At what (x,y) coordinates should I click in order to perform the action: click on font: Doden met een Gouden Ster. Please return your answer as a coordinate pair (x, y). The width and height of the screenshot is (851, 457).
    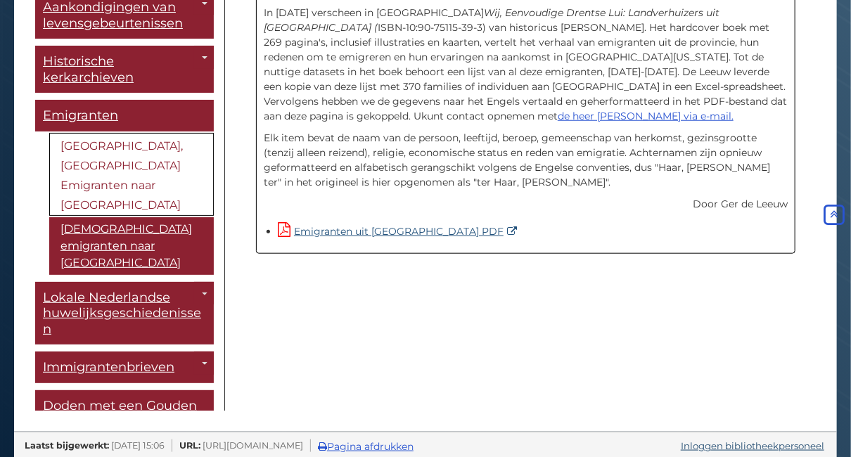
    Looking at the image, I should click on (120, 414).